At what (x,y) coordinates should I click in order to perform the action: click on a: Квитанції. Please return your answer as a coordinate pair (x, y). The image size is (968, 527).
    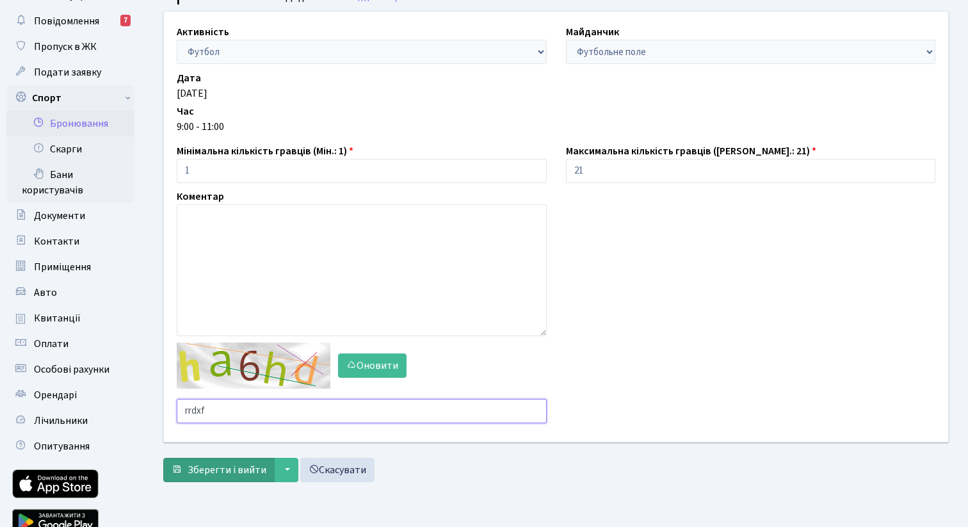
    Looking at the image, I should click on (70, 318).